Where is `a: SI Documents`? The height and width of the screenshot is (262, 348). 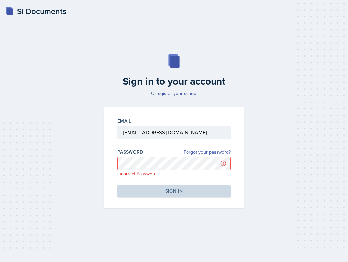 a: SI Documents is located at coordinates (36, 11).